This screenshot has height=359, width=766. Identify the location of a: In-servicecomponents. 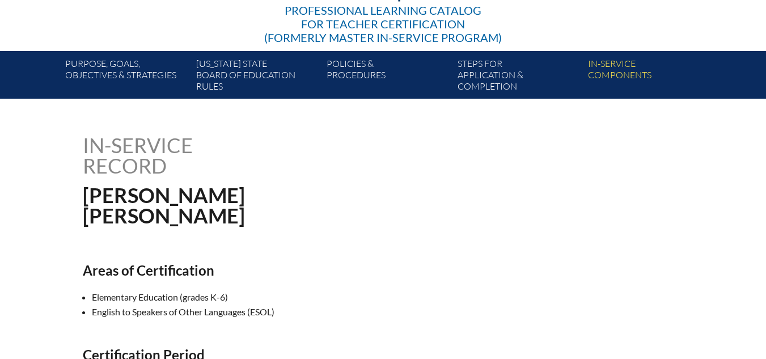
(649, 77).